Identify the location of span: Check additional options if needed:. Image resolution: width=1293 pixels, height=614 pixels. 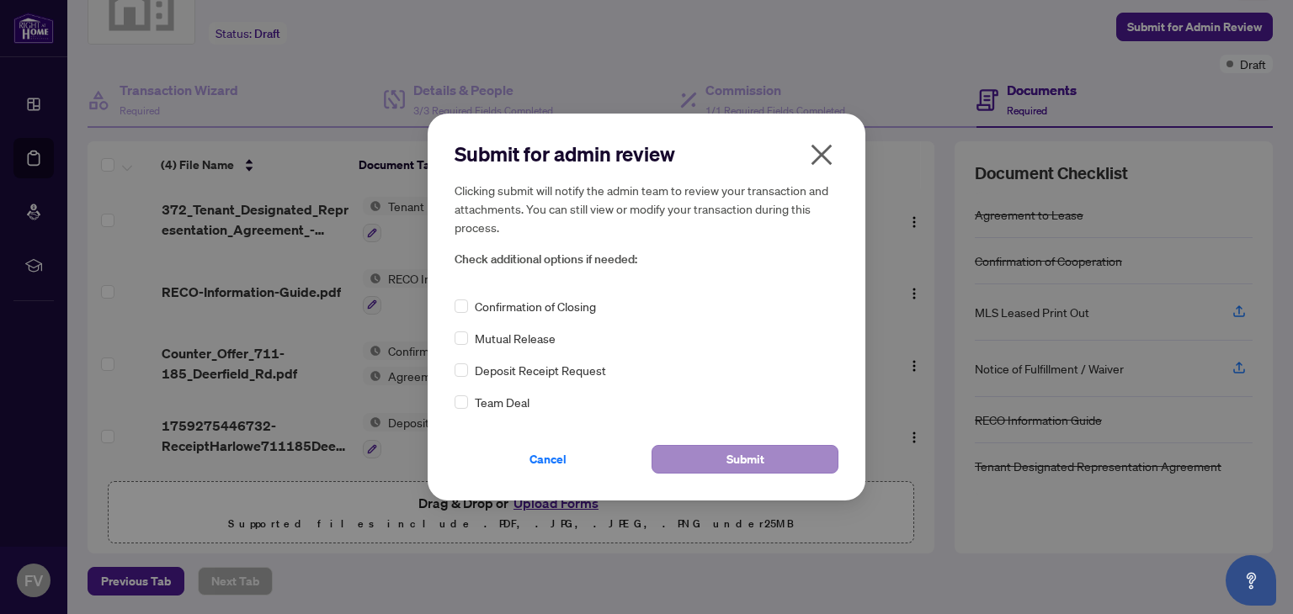
(646, 259).